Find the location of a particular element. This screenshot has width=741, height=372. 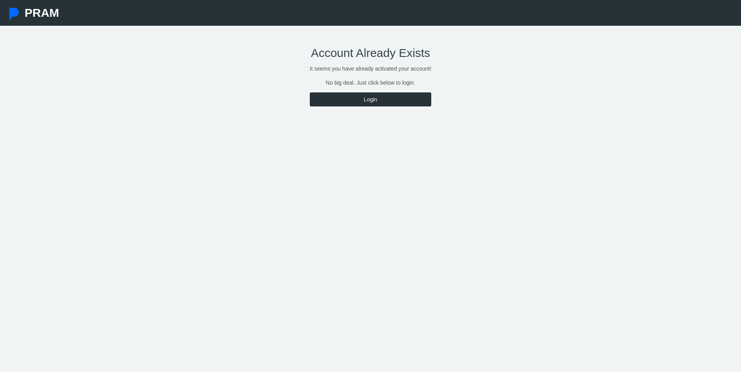

a: Login is located at coordinates (370, 100).